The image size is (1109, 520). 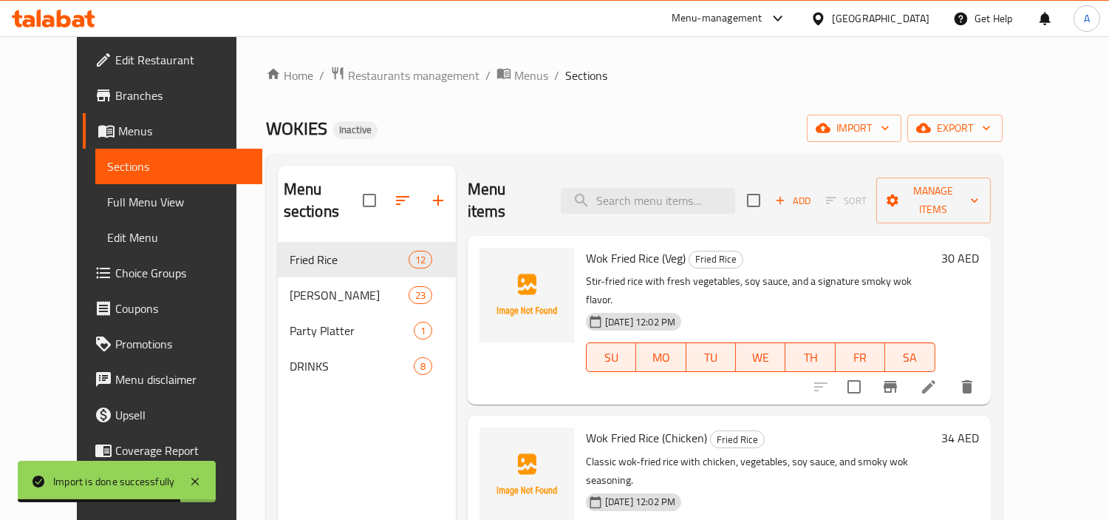 What do you see at coordinates (810, 357) in the screenshot?
I see `span: TH` at bounding box center [810, 357].